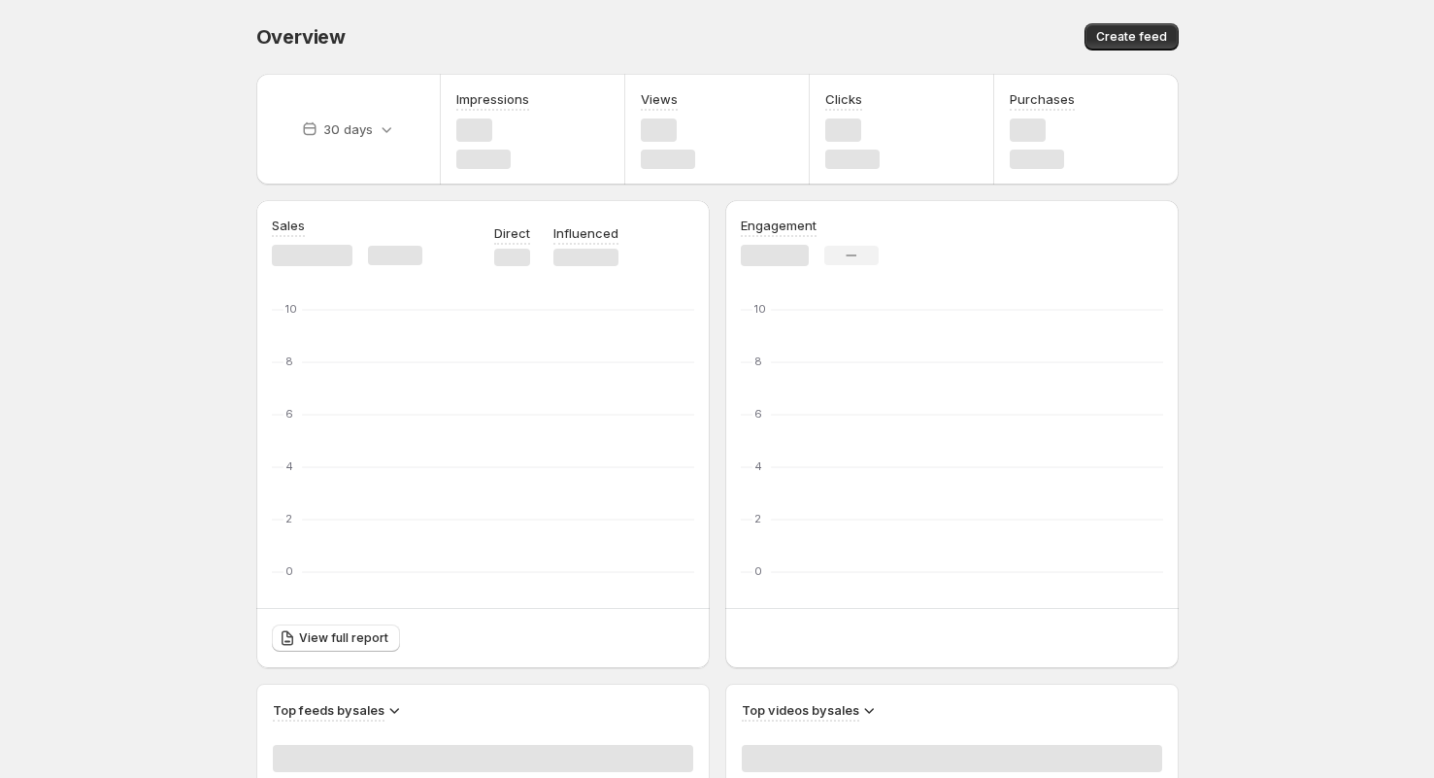  Describe the element at coordinates (844, 99) in the screenshot. I see `h3: Clicks` at that location.